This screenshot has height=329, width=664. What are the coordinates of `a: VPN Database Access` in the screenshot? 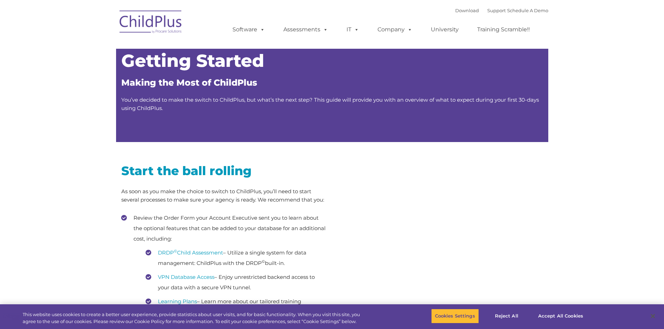 It's located at (186, 277).